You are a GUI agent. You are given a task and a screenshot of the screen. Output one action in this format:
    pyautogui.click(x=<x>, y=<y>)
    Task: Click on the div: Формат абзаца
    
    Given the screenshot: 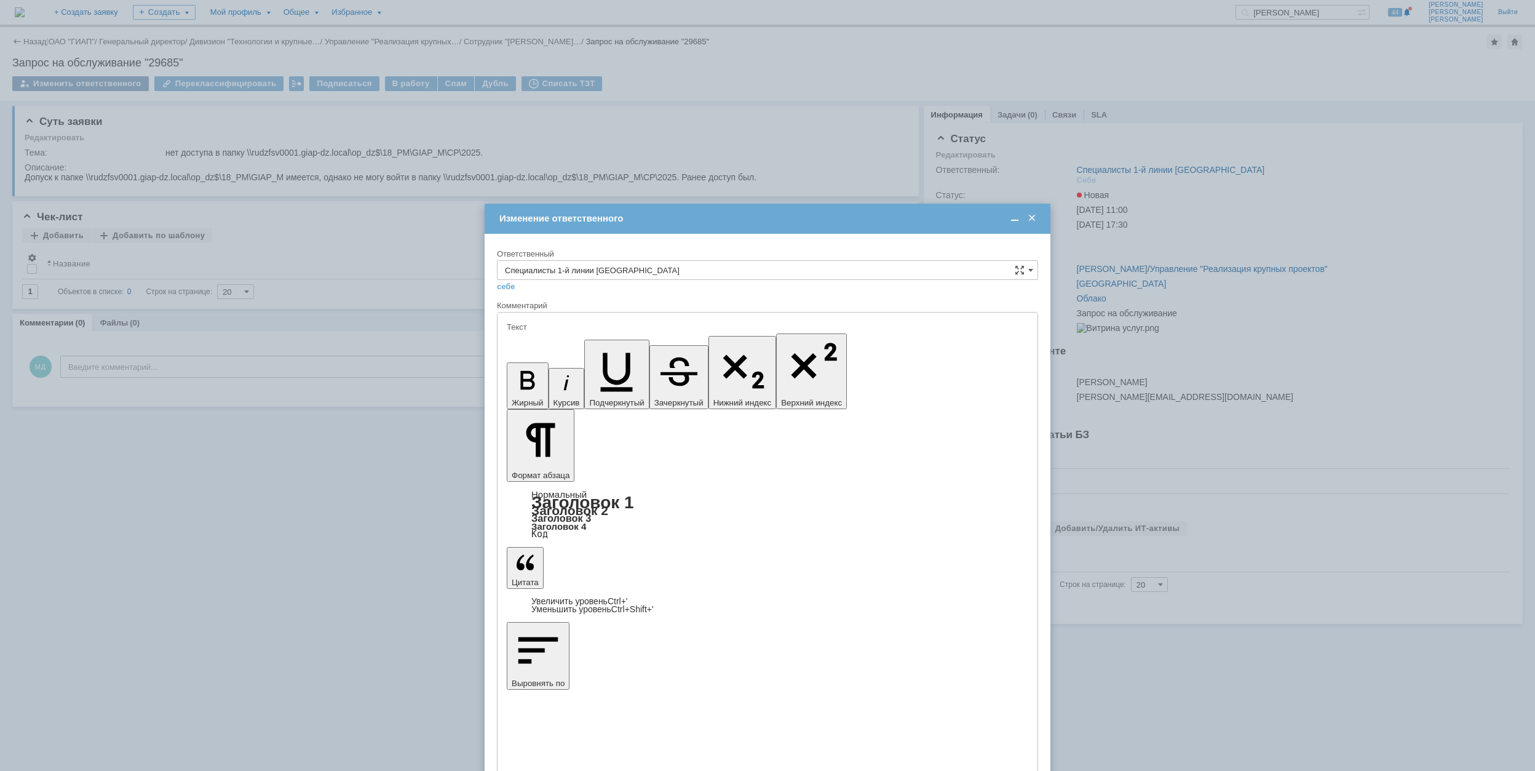 What is the action you would take?
    pyautogui.click(x=768, y=514)
    